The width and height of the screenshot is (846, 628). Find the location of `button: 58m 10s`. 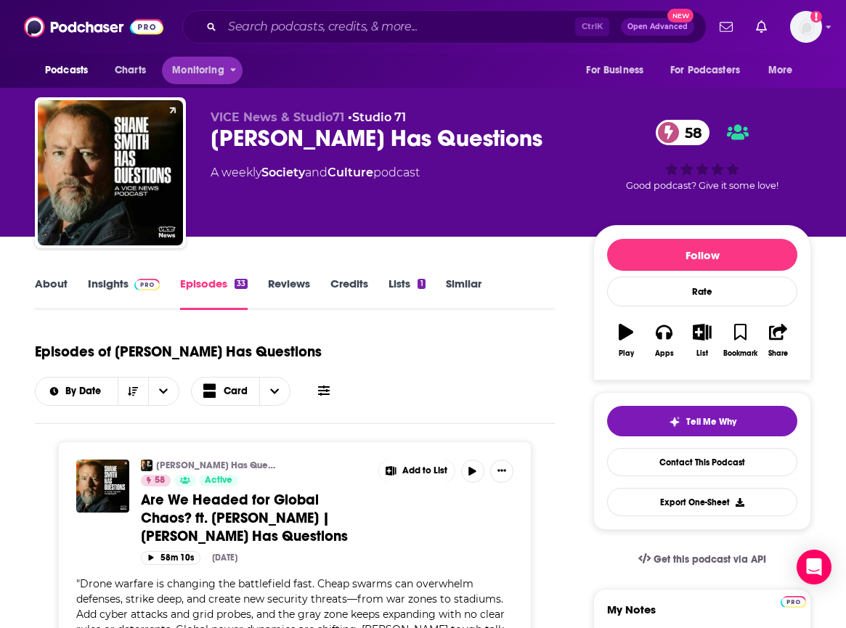

button: 58m 10s is located at coordinates (171, 558).